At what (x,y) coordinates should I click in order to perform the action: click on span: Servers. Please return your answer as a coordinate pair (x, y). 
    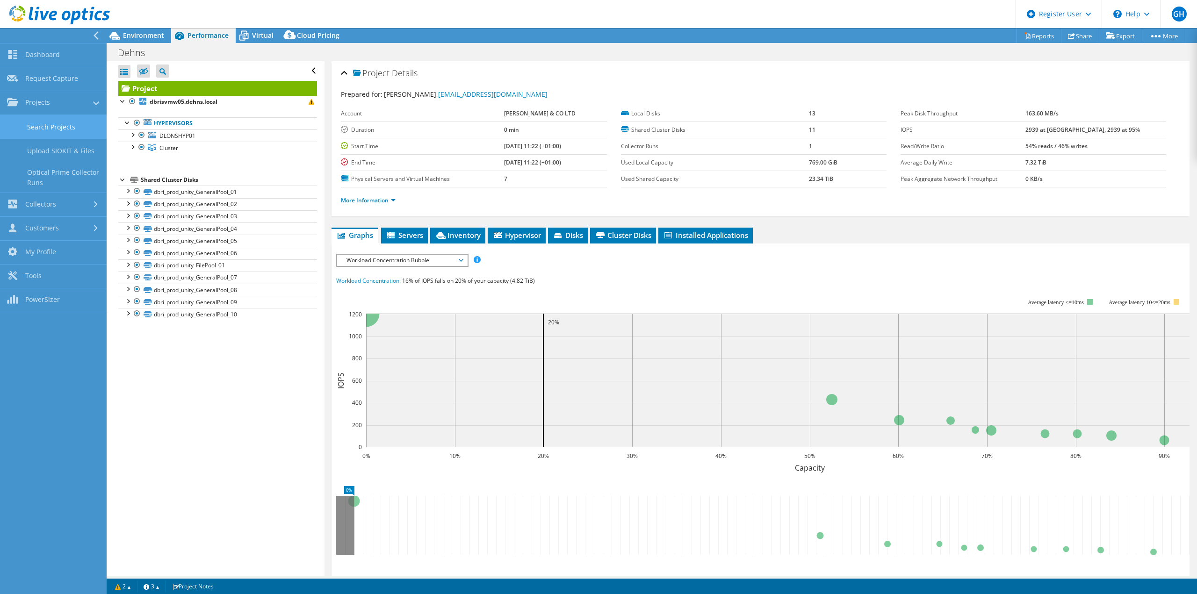
    Looking at the image, I should click on (404, 235).